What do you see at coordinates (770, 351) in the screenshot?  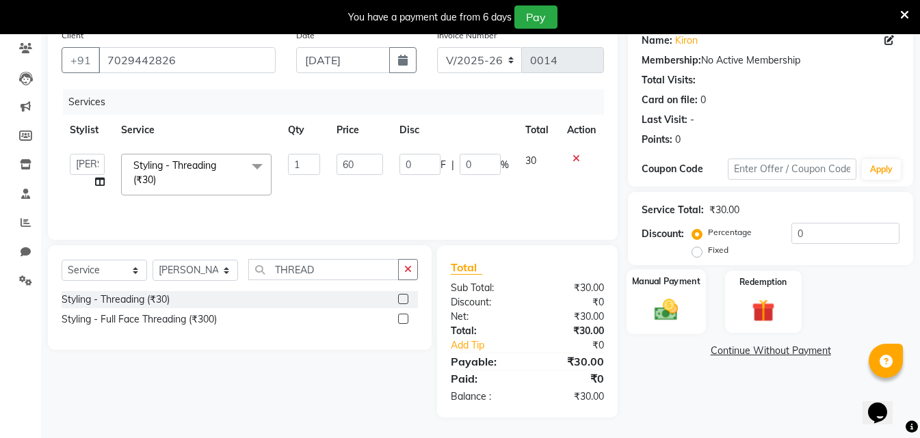 I see `a: Continue Without Payment` at bounding box center [770, 351].